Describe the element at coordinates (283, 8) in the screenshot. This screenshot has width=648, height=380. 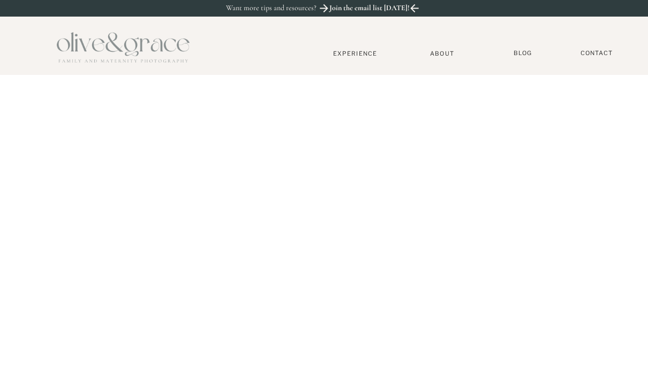
I see `p: Want more tips and resources?` at that location.